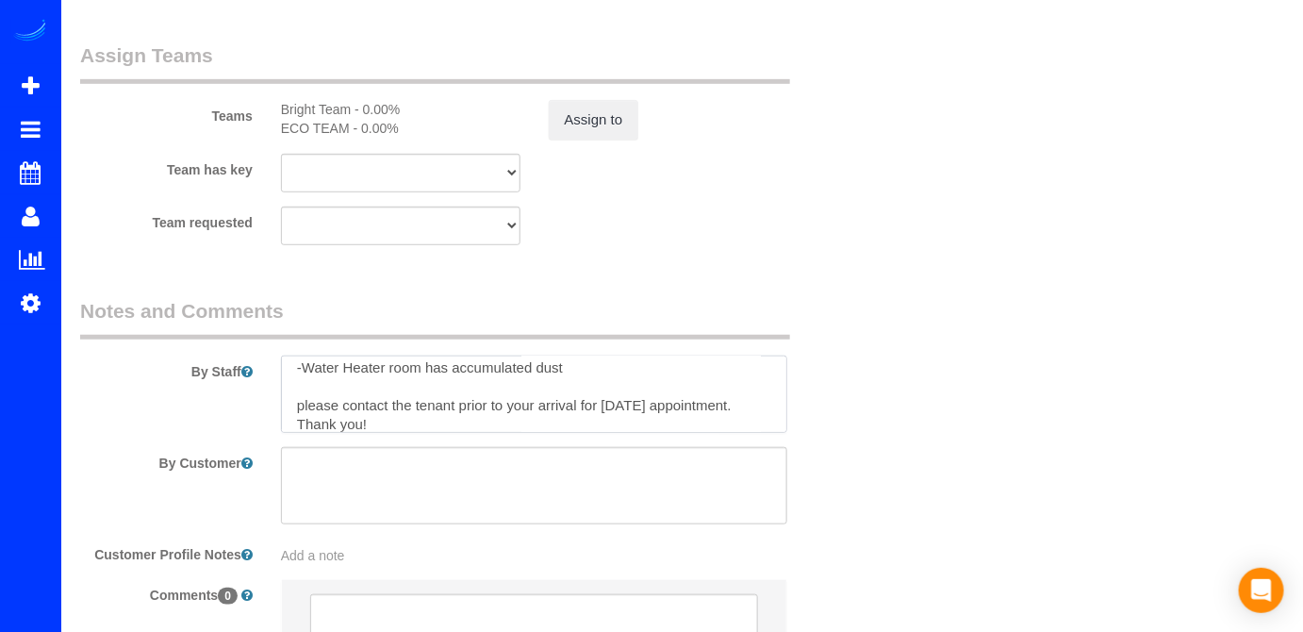 The height and width of the screenshot is (632, 1303). I want to click on a: Automaid Logo, so click(30, 32).